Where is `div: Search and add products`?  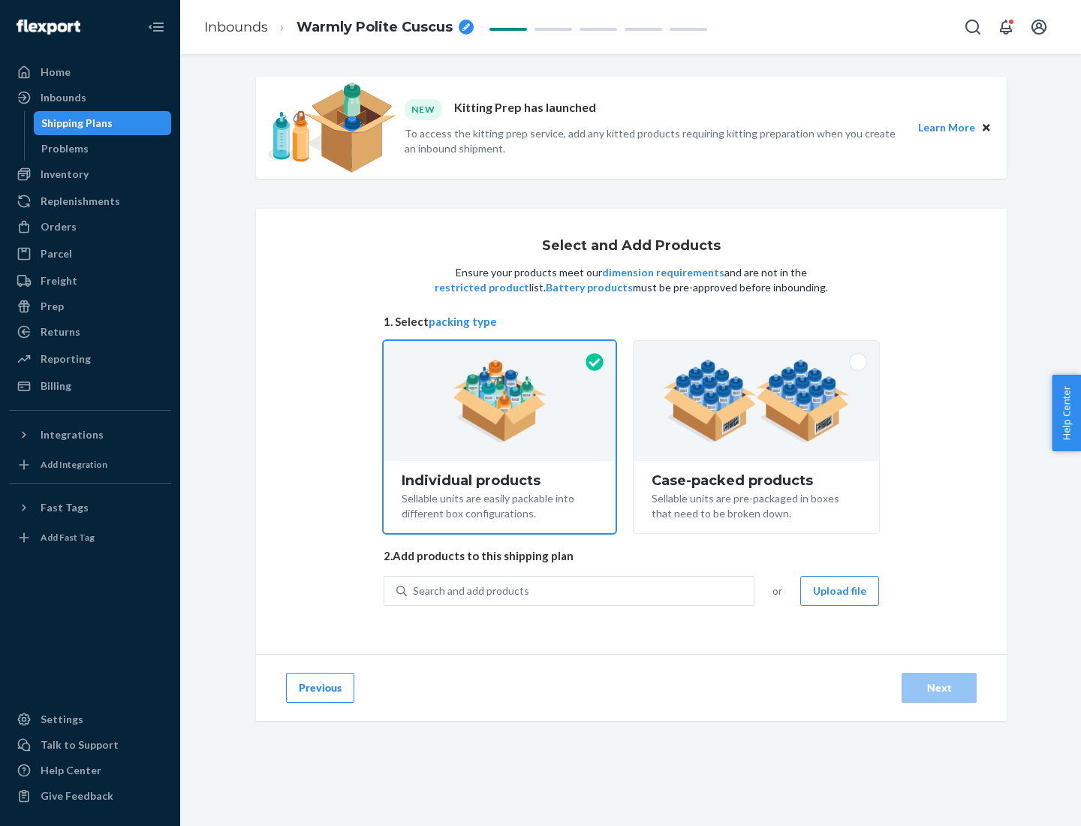 div: Search and add products is located at coordinates (471, 591).